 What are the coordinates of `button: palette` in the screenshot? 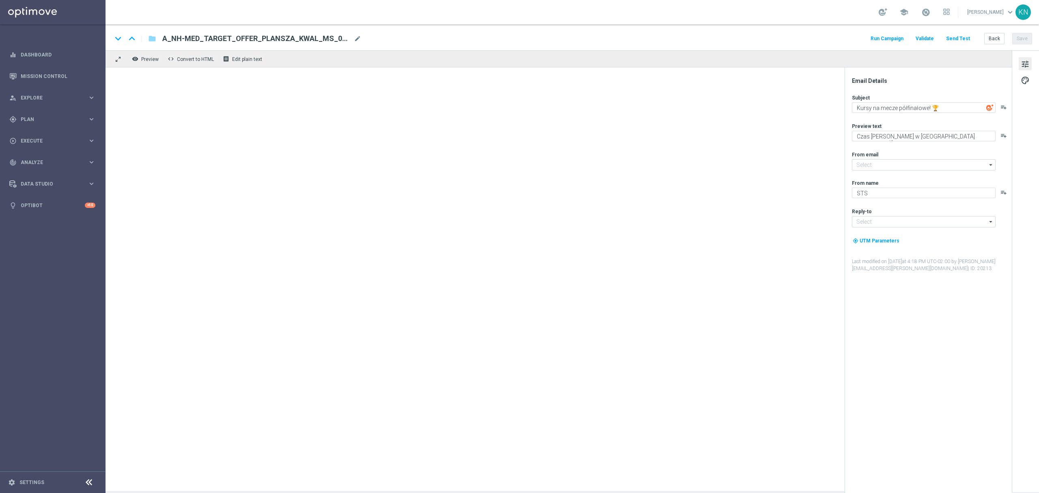 It's located at (1025, 80).